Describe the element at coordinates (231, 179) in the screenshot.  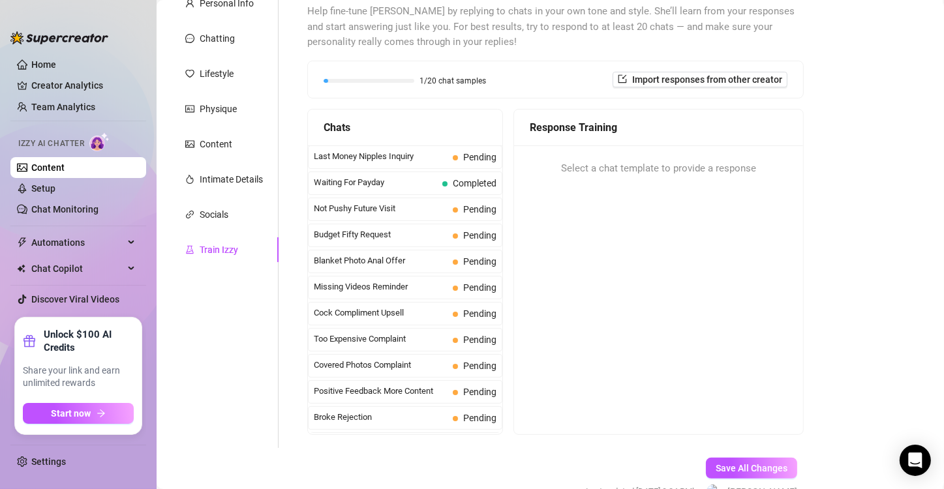
I see `div: Intimate Details` at that location.